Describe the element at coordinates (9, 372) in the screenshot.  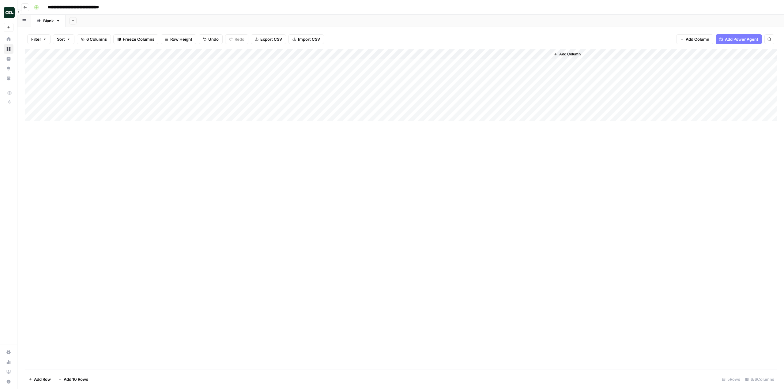
I see `a: Learning Hub` at that location.